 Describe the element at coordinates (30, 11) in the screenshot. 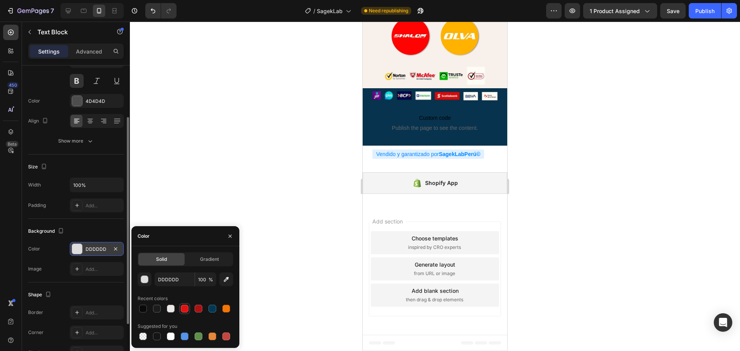

I see `button: 7` at that location.